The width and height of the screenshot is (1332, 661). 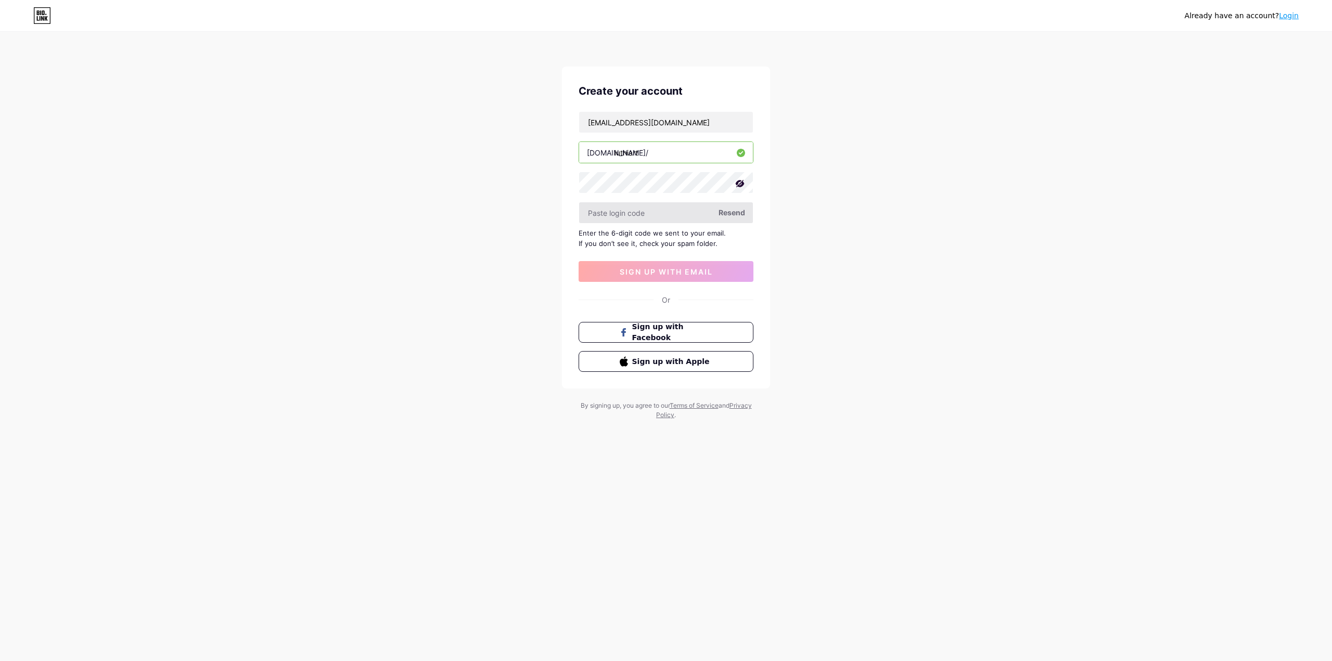 What do you see at coordinates (694, 405) in the screenshot?
I see `a: Terms of Service` at bounding box center [694, 405].